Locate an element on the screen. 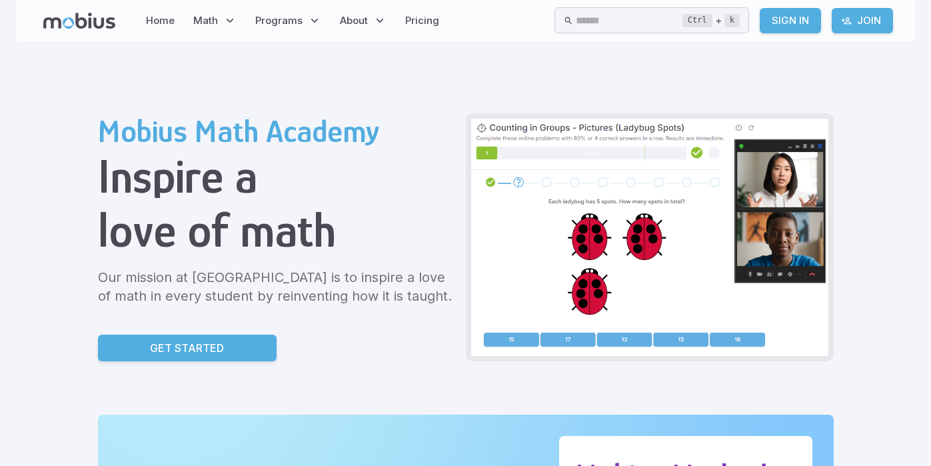 The width and height of the screenshot is (931, 466). h1: love of math is located at coordinates (276, 230).